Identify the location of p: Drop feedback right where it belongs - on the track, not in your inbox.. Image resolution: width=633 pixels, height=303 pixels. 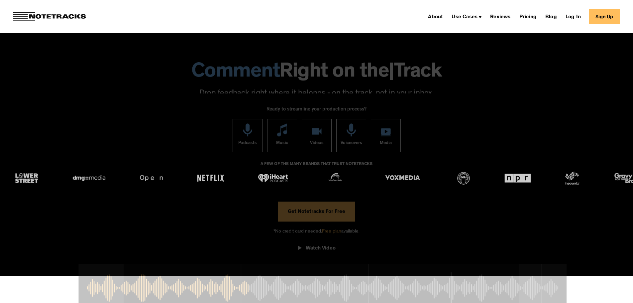
(317, 94).